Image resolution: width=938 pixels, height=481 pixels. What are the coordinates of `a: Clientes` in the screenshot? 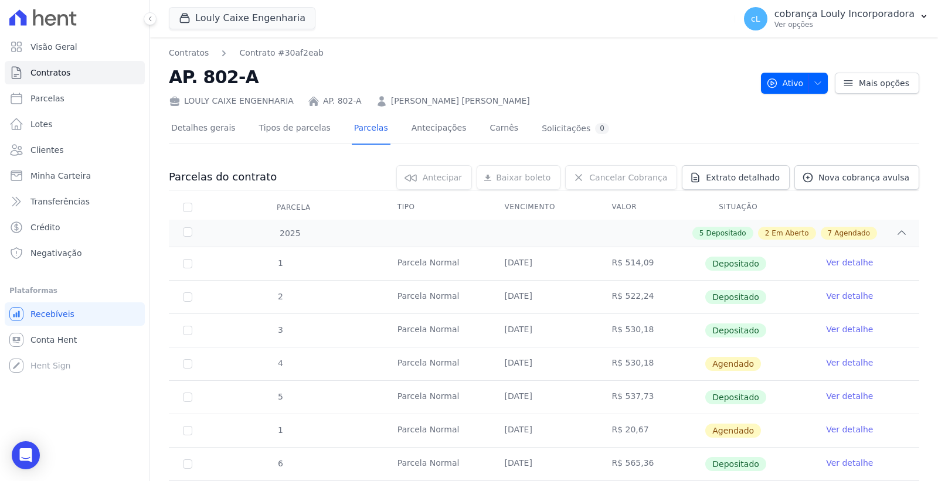 It's located at (74, 150).